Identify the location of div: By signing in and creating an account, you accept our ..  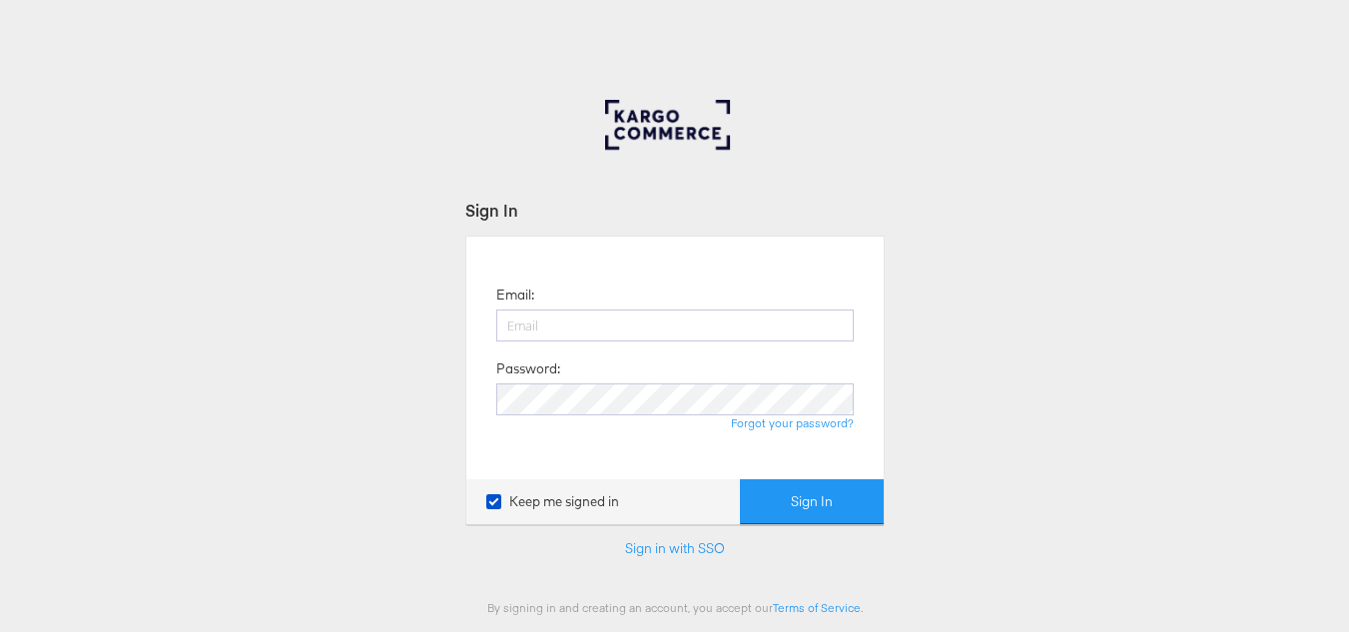
(675, 607).